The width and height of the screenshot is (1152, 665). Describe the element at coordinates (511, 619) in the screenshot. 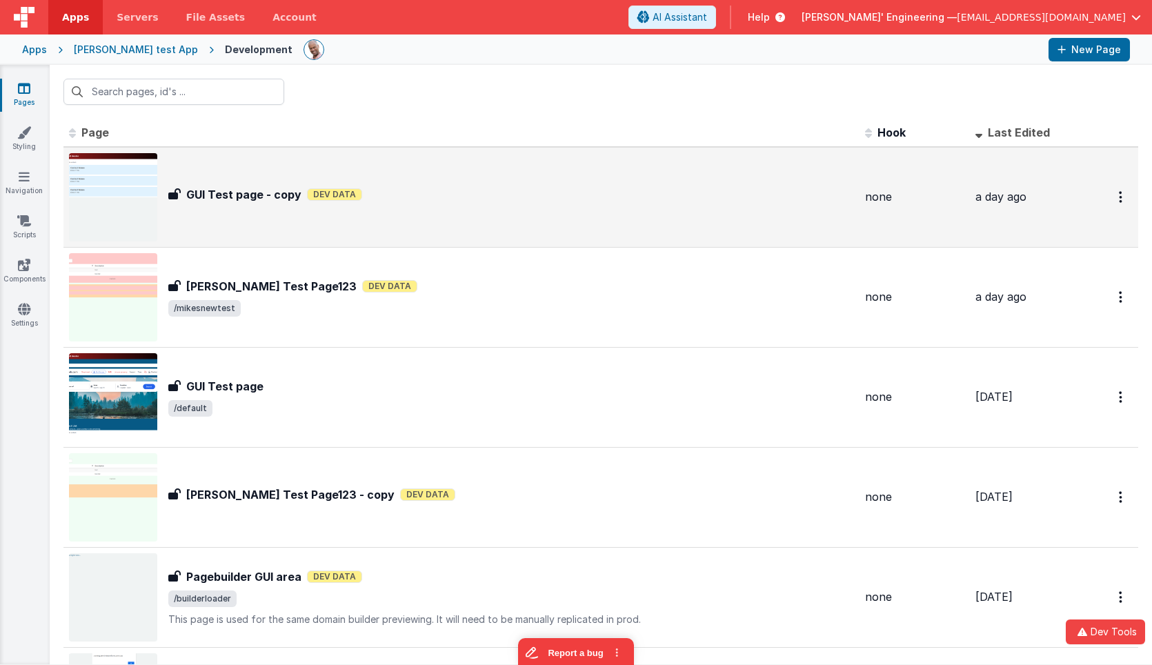

I see `p: This page is used for the same domain builder previewing. It will need to be manually replicated ...` at that location.